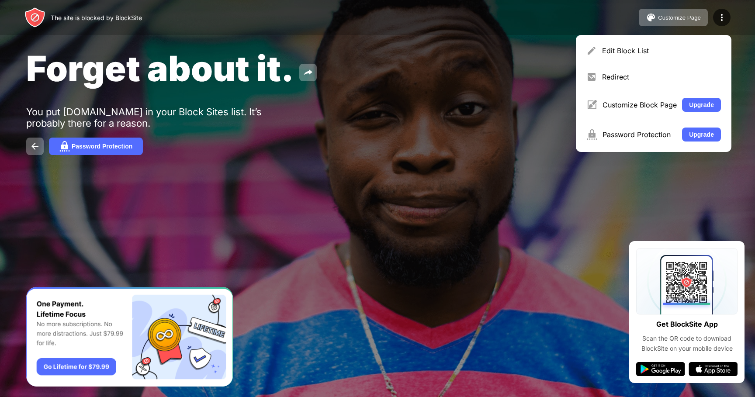 Image resolution: width=755 pixels, height=397 pixels. I want to click on button: Password Protection, so click(96, 146).